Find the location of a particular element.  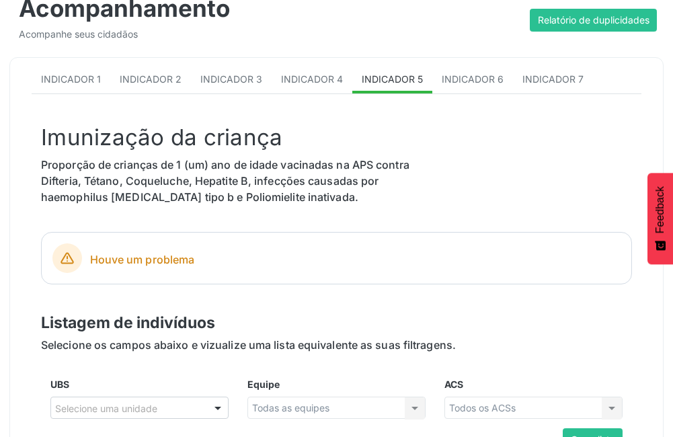

span: Proporção de crianças de 1 (um) ano de idade vacinadas na APS contra Difteria, Tétano, Coqueluche... is located at coordinates (225, 181).